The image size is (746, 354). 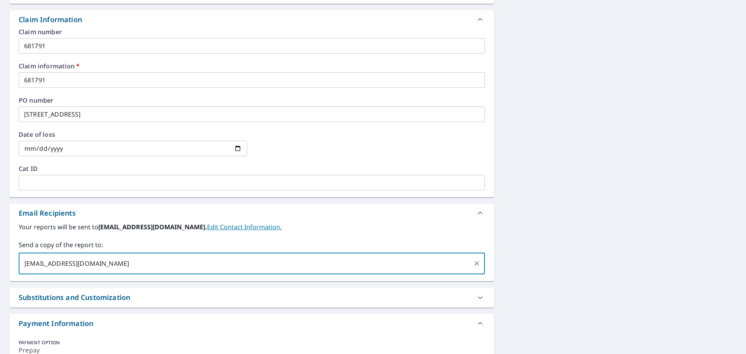 I want to click on label: Send a copy of the report to:, so click(x=252, y=245).